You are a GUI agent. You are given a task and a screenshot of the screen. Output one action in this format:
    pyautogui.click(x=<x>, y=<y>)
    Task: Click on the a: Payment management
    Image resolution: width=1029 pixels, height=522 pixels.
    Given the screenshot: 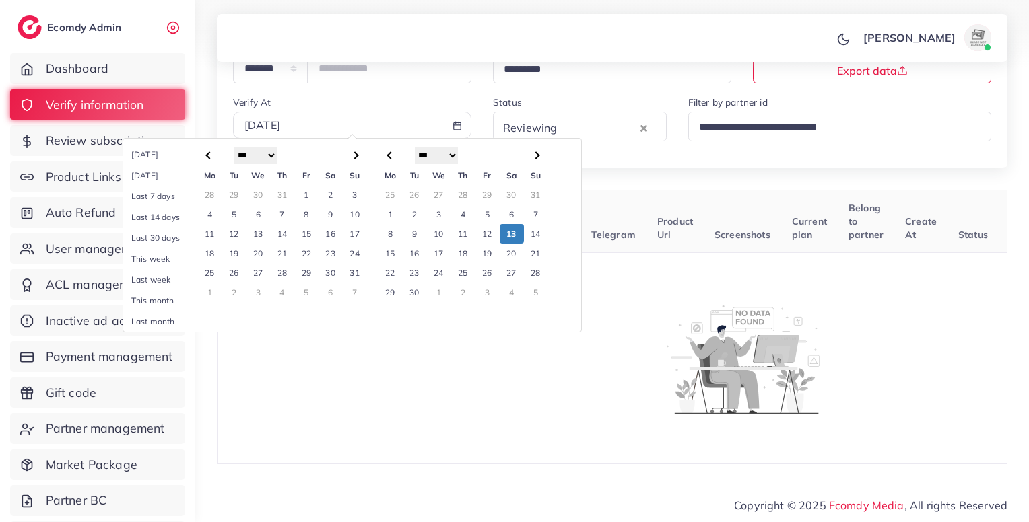 What is the action you would take?
    pyautogui.click(x=98, y=357)
    